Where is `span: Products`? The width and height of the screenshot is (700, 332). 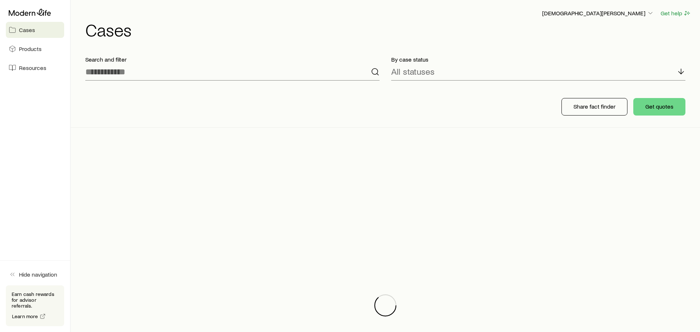
span: Products is located at coordinates (30, 49).